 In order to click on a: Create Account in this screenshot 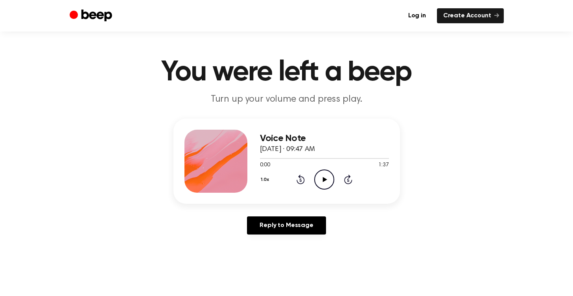, I will do `click(471, 16)`.